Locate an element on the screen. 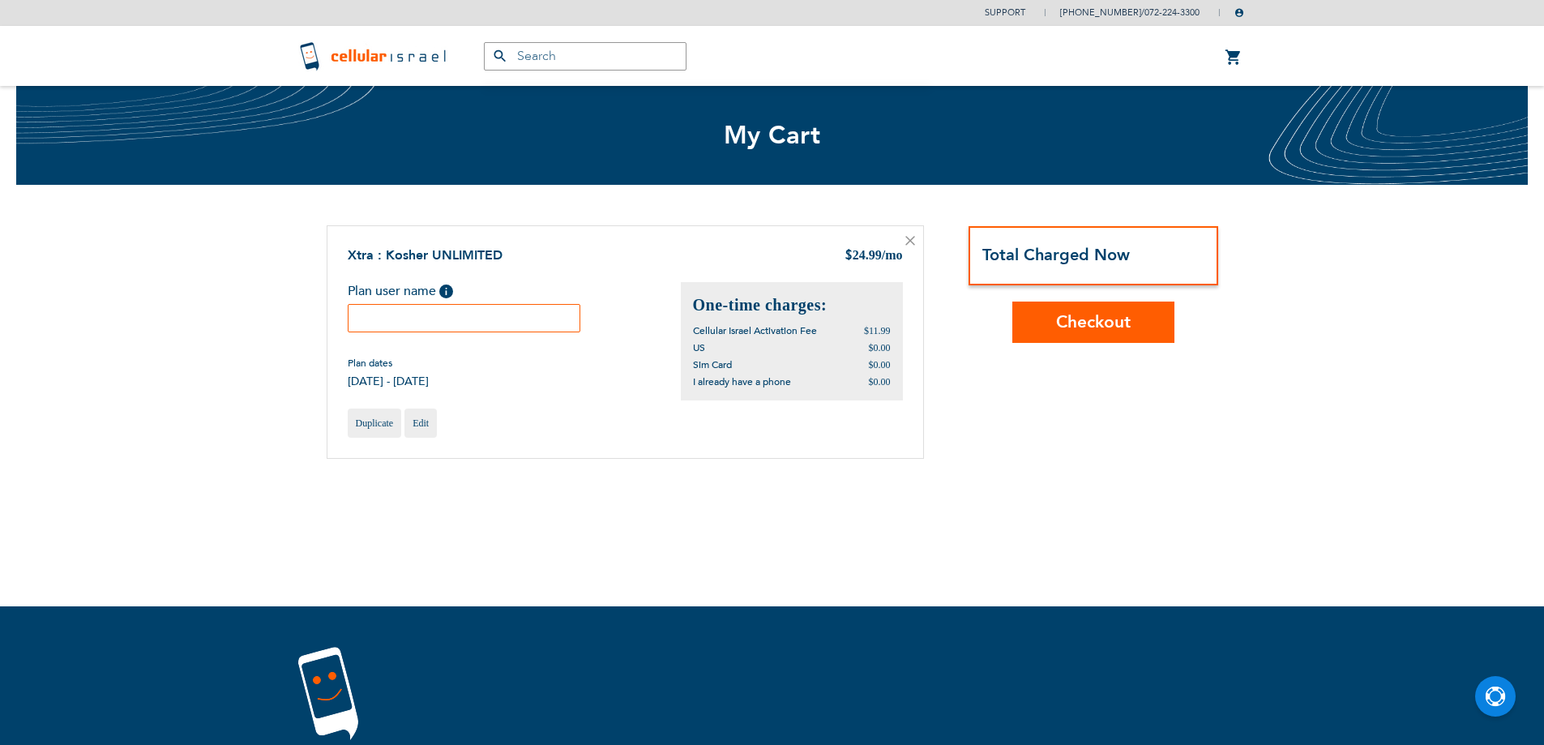  a: Xtra : Kosher UNLIMITED is located at coordinates (425, 255).